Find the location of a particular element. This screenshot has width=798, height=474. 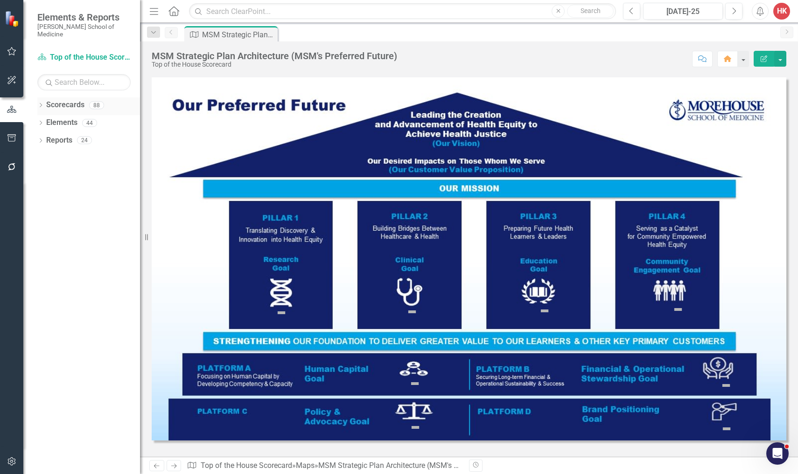

button: HK is located at coordinates (781, 11).